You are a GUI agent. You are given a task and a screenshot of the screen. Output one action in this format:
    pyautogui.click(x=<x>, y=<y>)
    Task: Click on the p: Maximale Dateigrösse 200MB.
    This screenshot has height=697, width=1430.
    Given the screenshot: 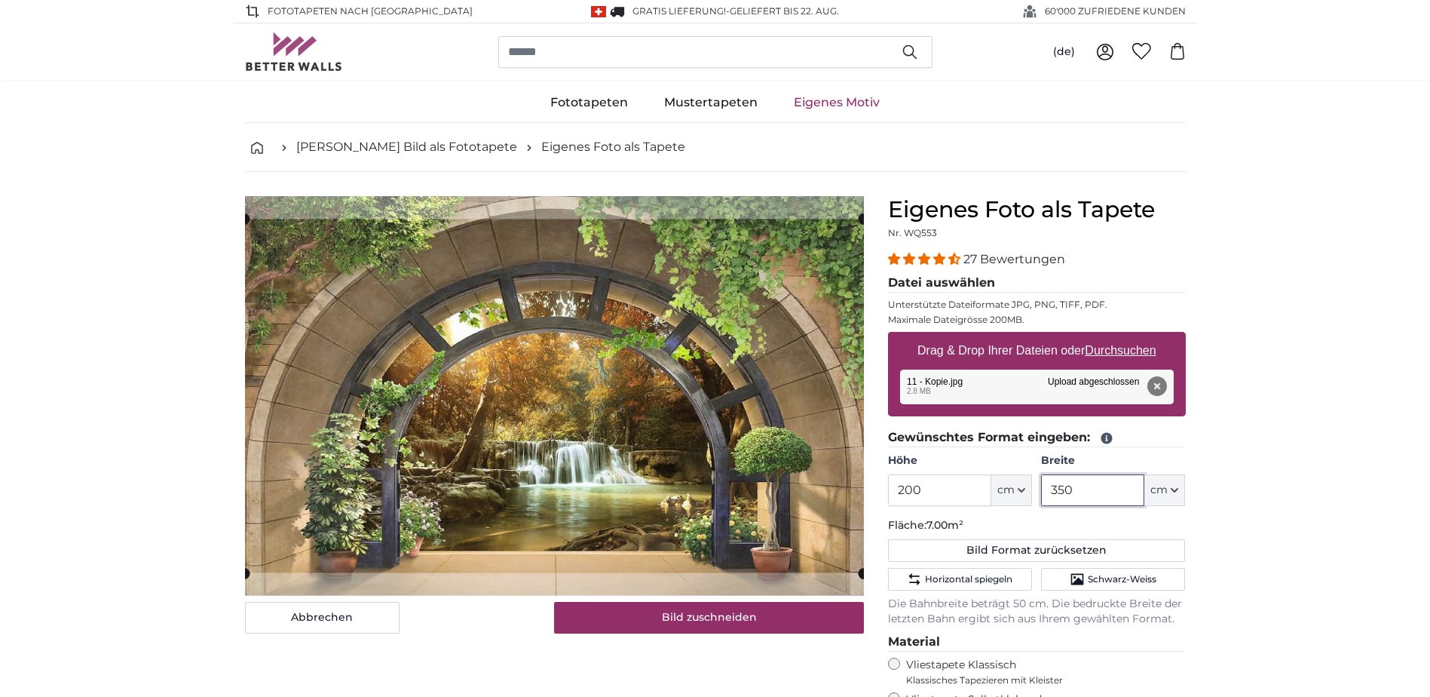 What is the action you would take?
    pyautogui.click(x=1037, y=320)
    